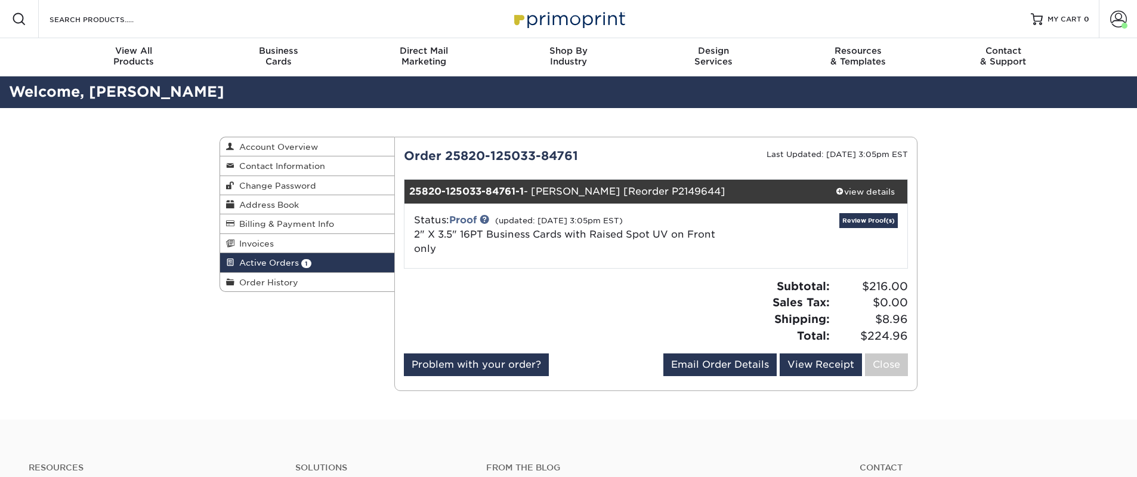 This screenshot has height=477, width=1137. Describe the element at coordinates (307, 282) in the screenshot. I see `a: Order History` at that location.